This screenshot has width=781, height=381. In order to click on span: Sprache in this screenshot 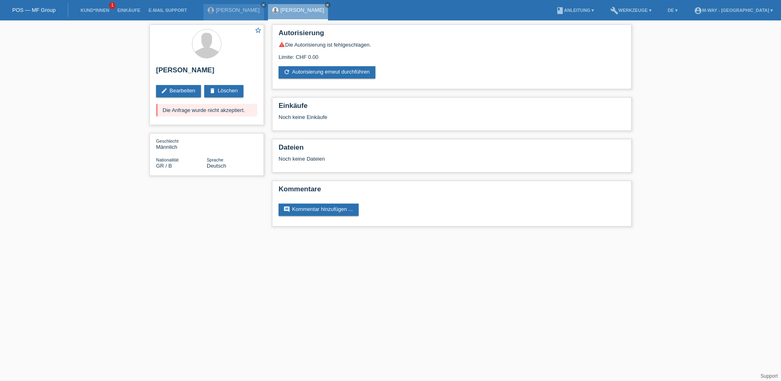, I will do `click(215, 160)`.